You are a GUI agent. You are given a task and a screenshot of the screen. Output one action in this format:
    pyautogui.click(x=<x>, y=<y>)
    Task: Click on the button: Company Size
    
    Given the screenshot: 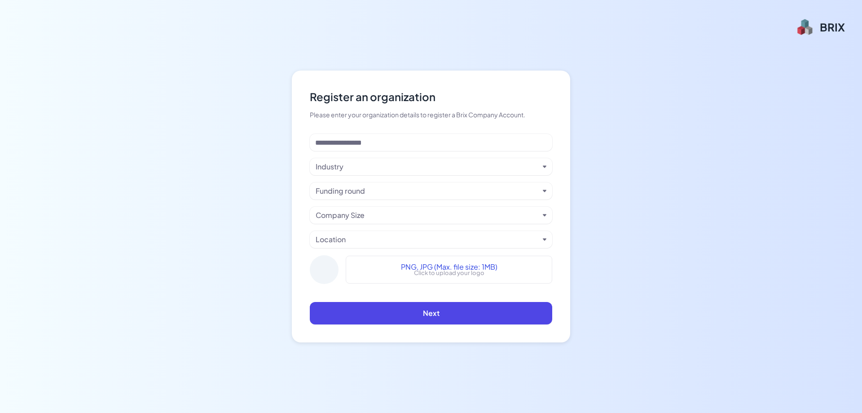 What is the action you would take?
    pyautogui.click(x=427, y=215)
    